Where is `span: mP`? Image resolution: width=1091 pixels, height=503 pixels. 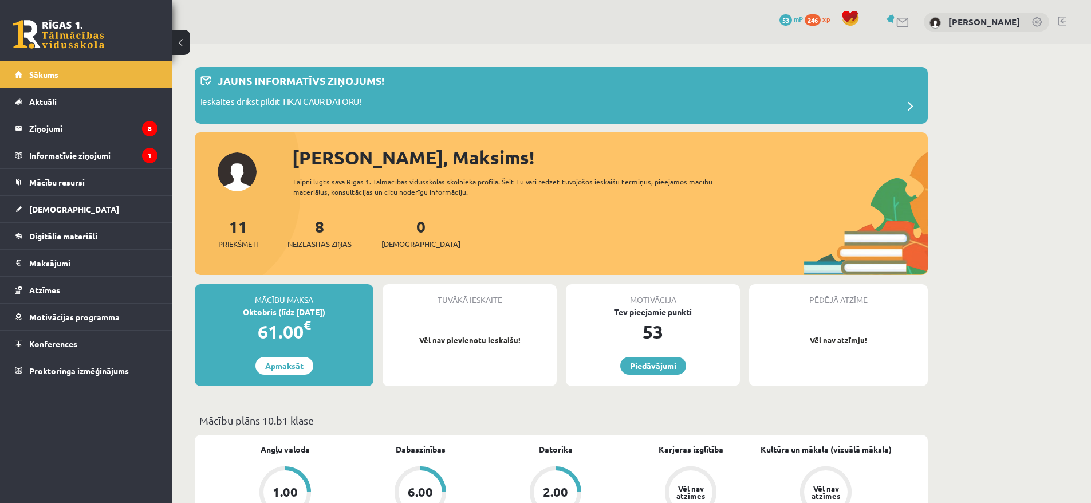
span: mP is located at coordinates (798, 19).